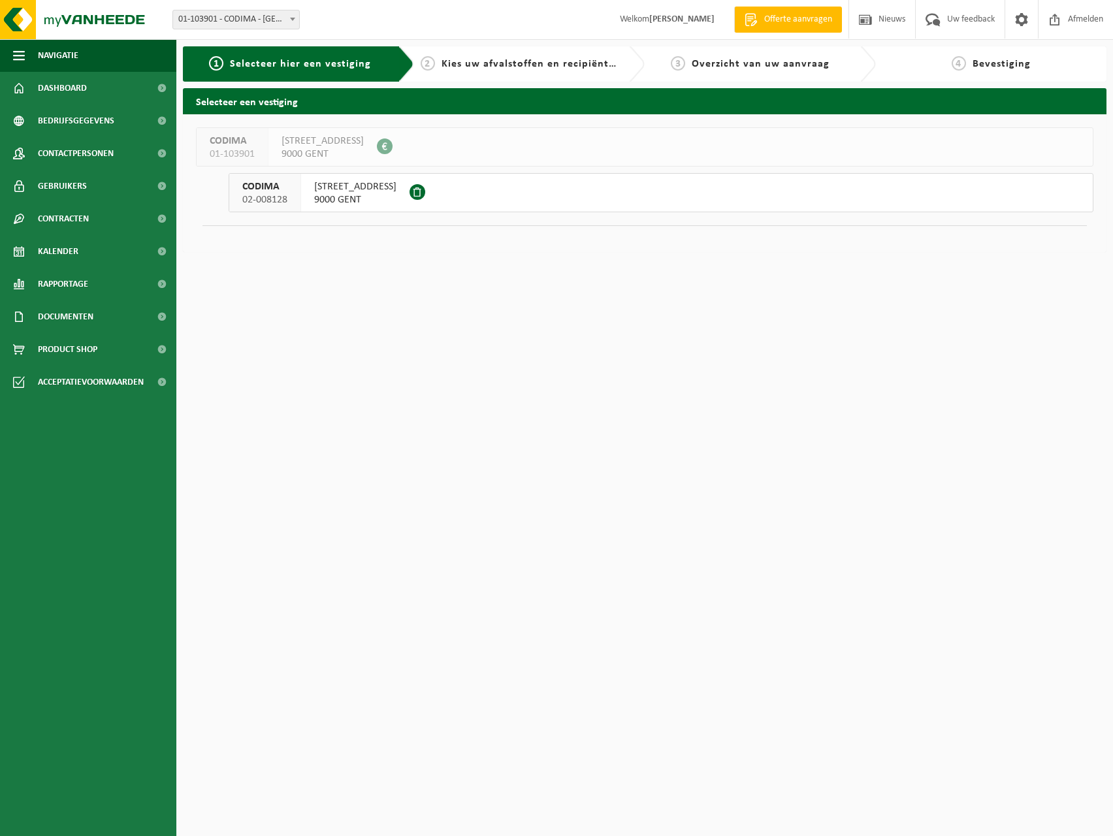 The width and height of the screenshot is (1113, 836). Describe the element at coordinates (58, 56) in the screenshot. I see `span: Navigatie` at that location.